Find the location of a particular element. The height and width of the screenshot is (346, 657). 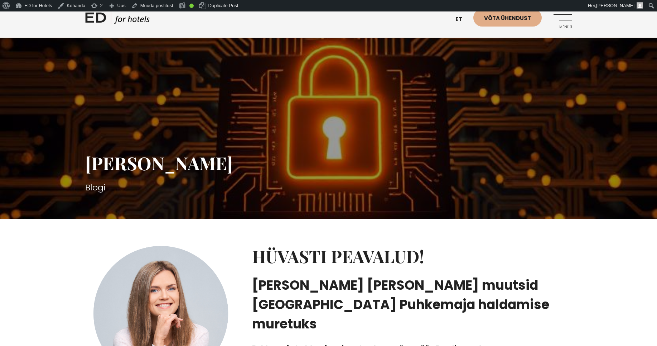

a: et is located at coordinates (463, 19).